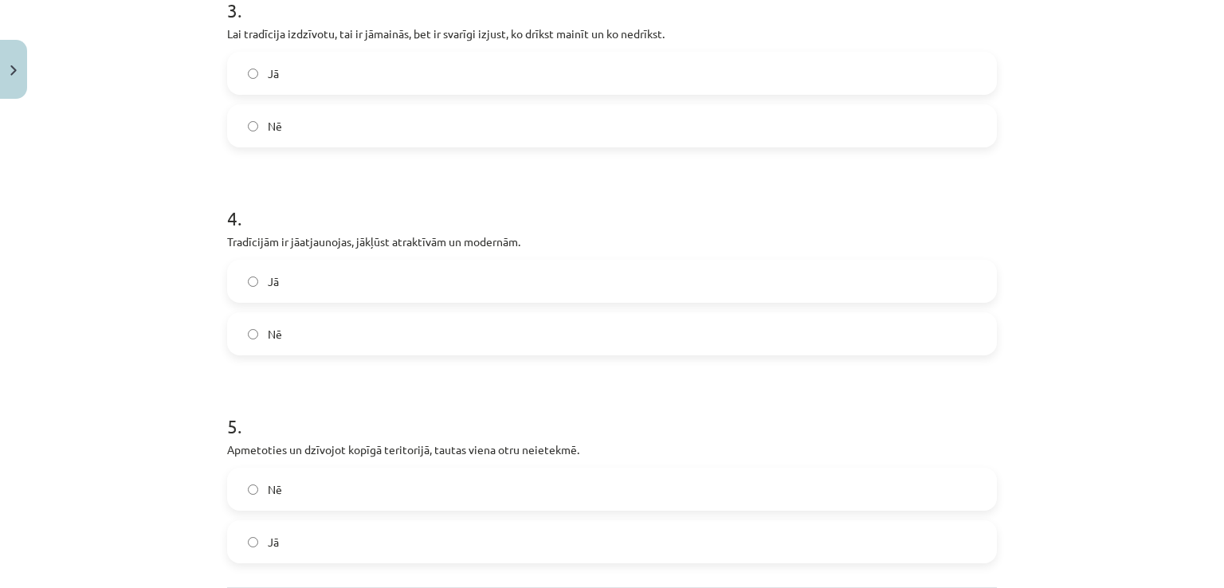 The width and height of the screenshot is (1224, 588). I want to click on p: Apmetoties un dzīvojot kopīgā teritorijā, tautas viena otru neietekmē., so click(612, 449).